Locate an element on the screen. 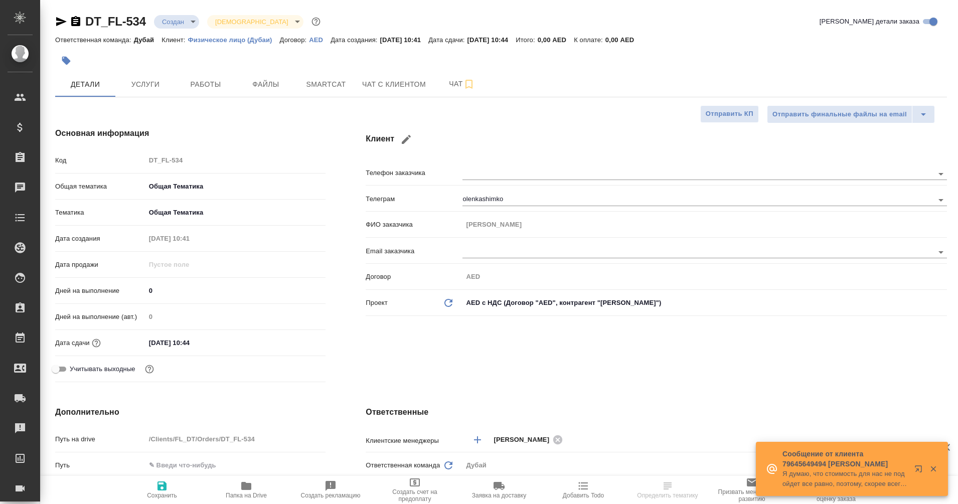 The image size is (958, 504). p: Дата сдачи: is located at coordinates (448, 40).